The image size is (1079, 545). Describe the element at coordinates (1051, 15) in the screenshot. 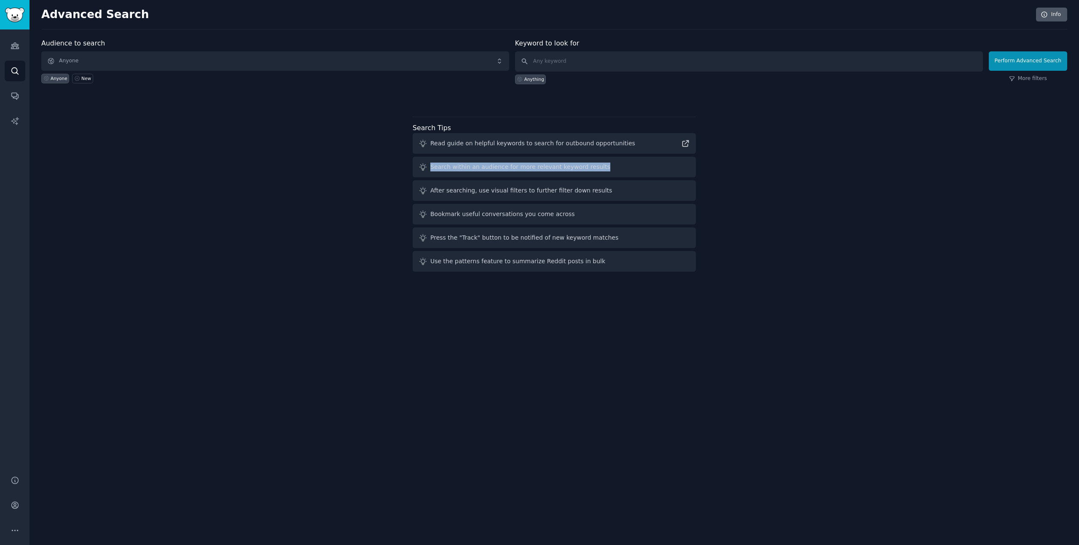

I see `a: Info` at that location.